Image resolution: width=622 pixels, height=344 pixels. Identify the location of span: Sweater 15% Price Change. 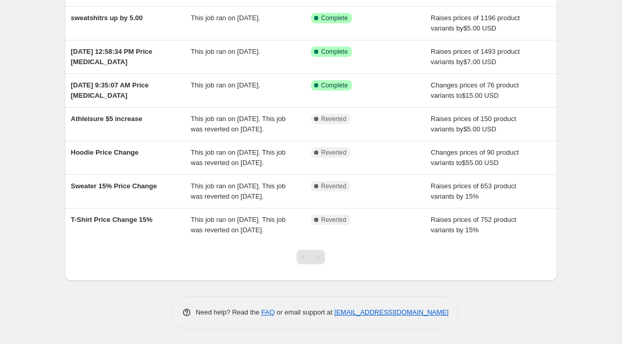
(114, 186).